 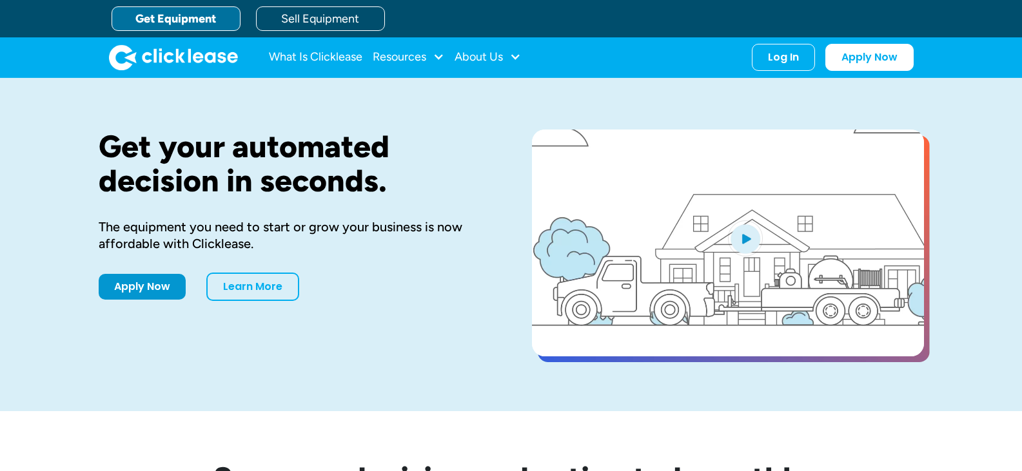 I want to click on div: Log In, so click(x=784, y=57).